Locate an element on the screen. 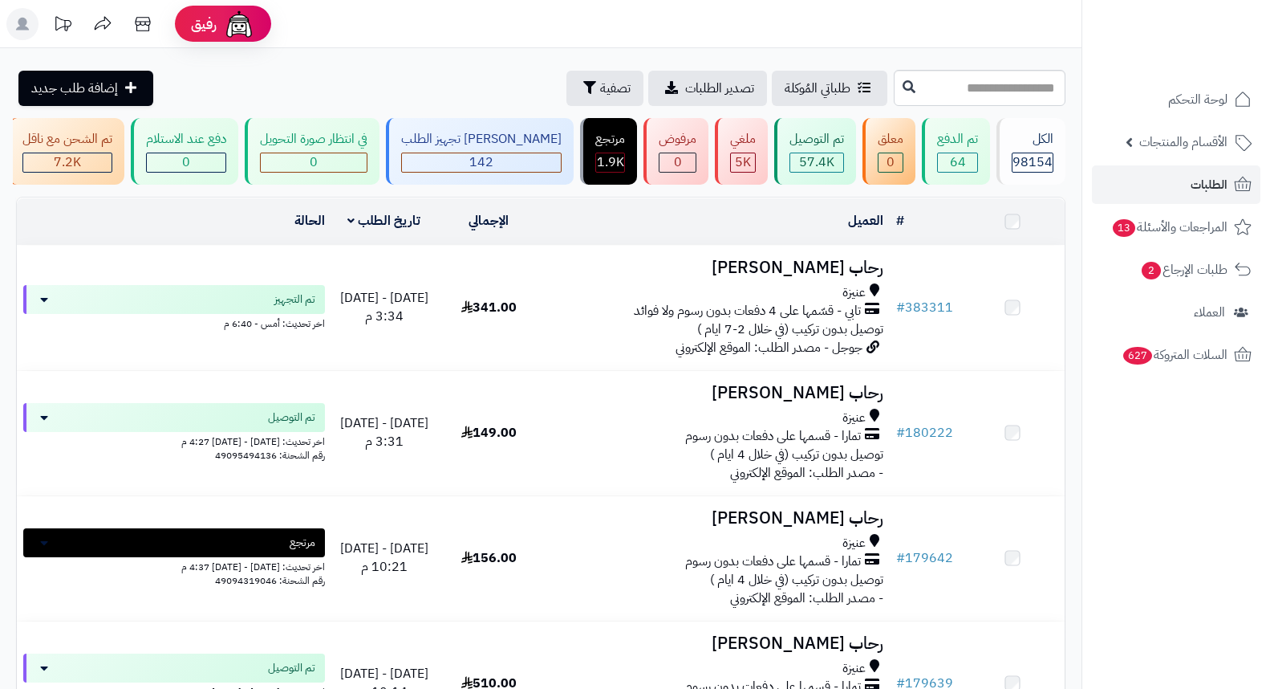 This screenshot has width=1270, height=689. a: إضافة طلب جديد is located at coordinates (86, 88).